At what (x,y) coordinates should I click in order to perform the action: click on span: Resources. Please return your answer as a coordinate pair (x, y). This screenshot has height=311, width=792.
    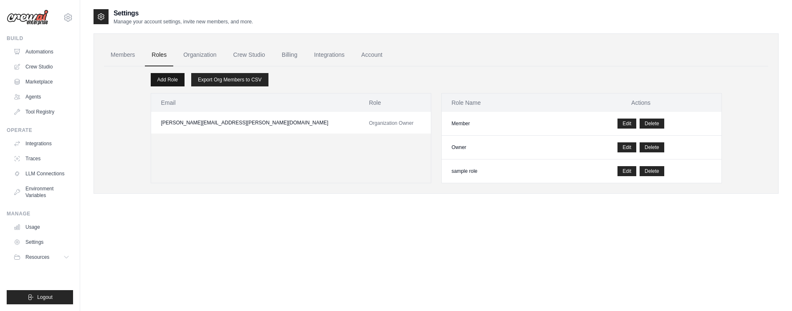
    Looking at the image, I should click on (37, 257).